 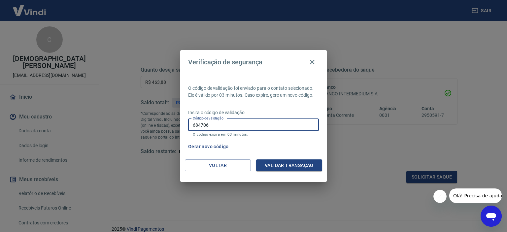 I want to click on button: Voltar, so click(x=218, y=165).